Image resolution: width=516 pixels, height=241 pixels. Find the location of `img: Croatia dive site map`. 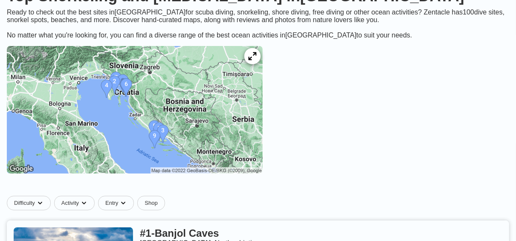

img: Croatia dive site map is located at coordinates (135, 110).